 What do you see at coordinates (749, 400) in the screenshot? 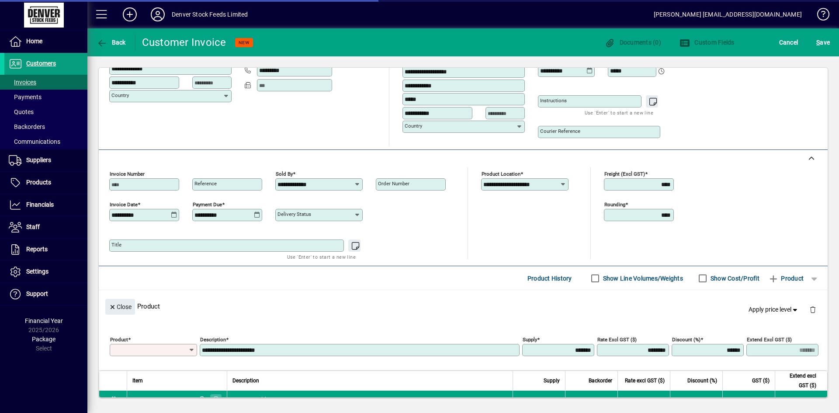
I see `td: 1221.66` at bounding box center [749, 400].